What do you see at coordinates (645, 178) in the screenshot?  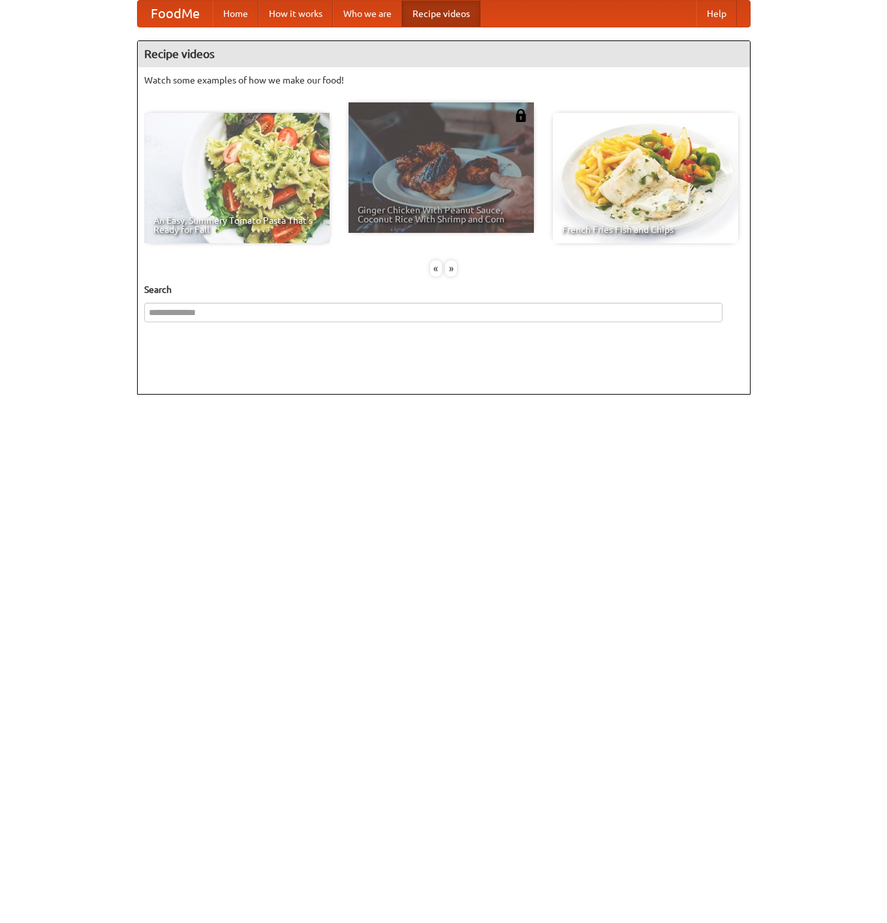 I see `a: French Fries Fish and Chips` at bounding box center [645, 178].